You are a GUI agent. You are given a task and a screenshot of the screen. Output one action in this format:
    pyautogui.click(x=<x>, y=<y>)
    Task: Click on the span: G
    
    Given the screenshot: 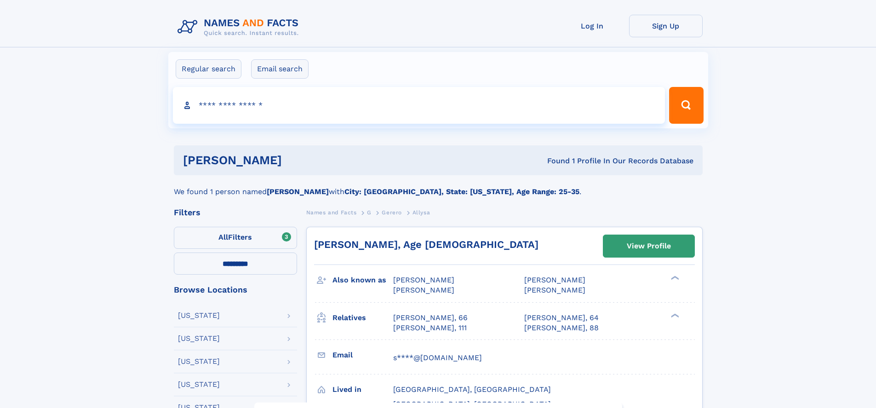 What is the action you would take?
    pyautogui.click(x=369, y=212)
    